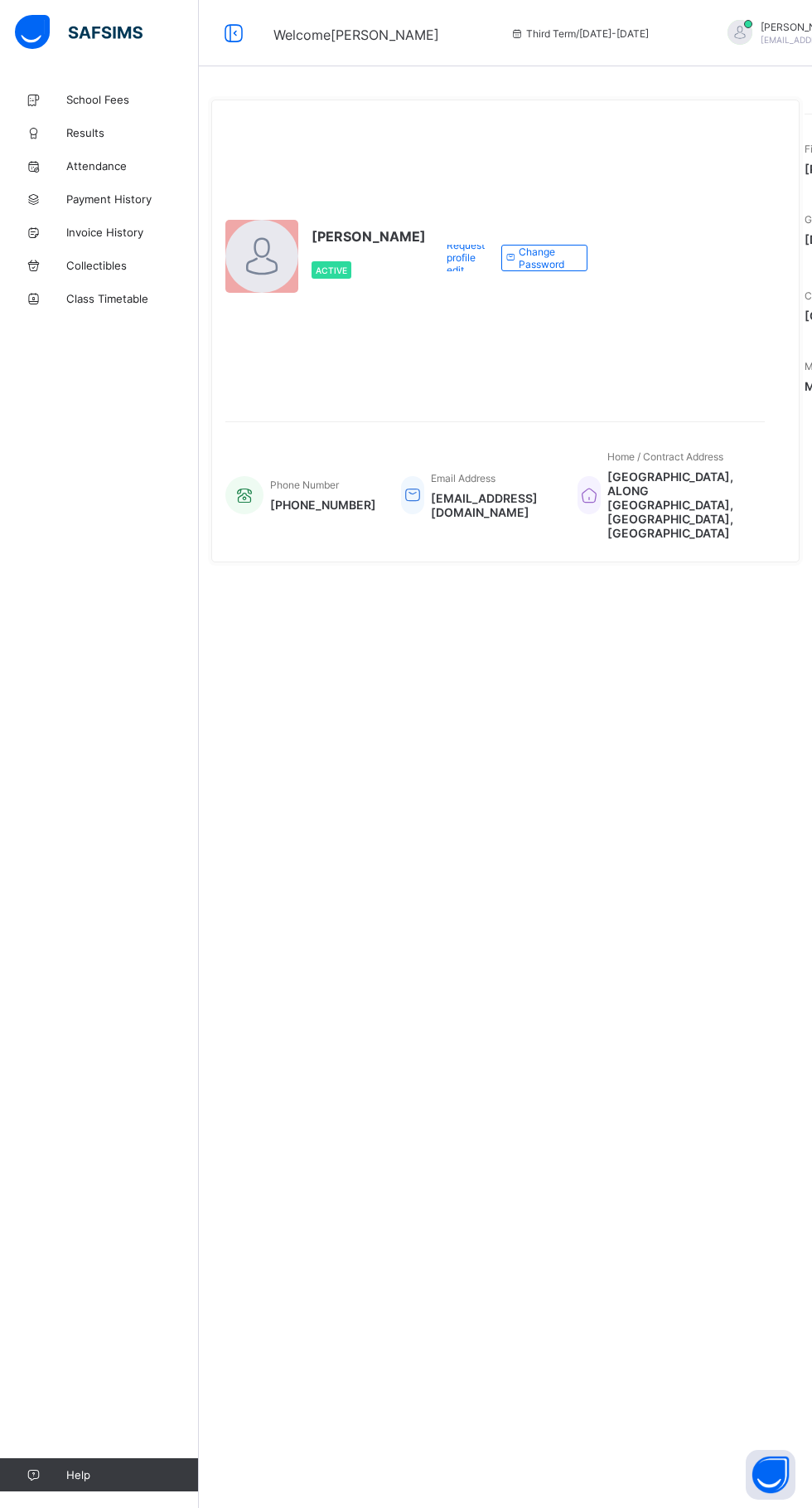 Image resolution: width=812 pixels, height=1508 pixels. What do you see at coordinates (468, 257) in the screenshot?
I see `span: Request profile edit` at bounding box center [468, 257].